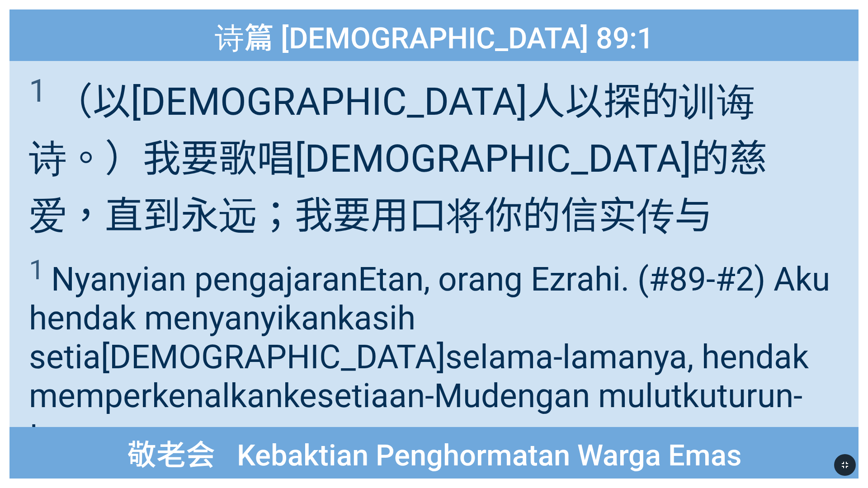 The width and height of the screenshot is (868, 488). I want to click on wh3045: kesetiaan-Mu, so click(415, 415).